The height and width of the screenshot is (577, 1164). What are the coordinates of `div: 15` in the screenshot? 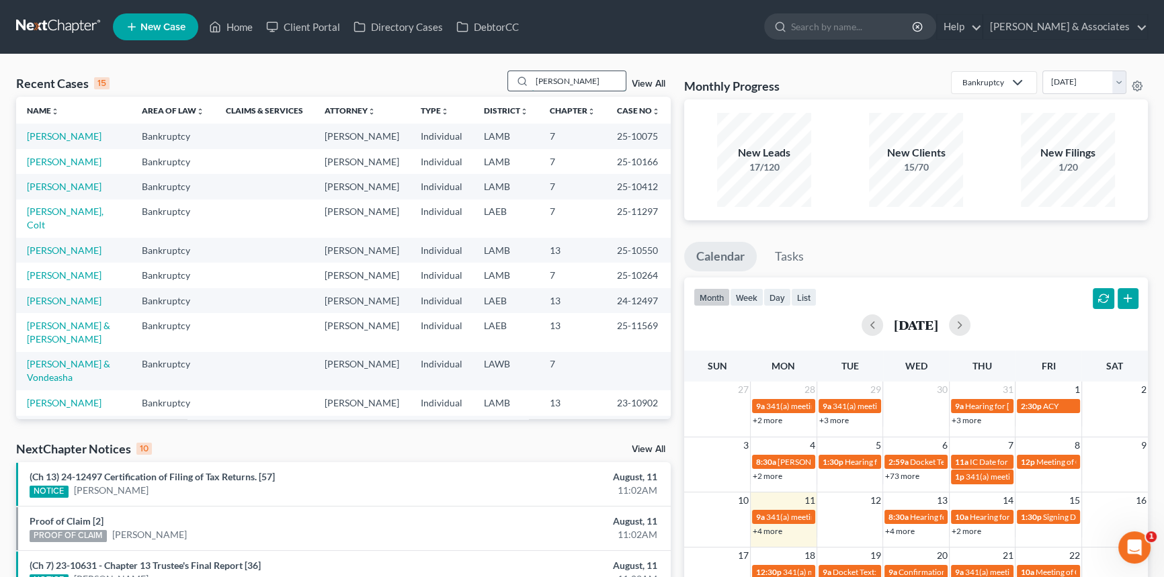 It's located at (101, 83).